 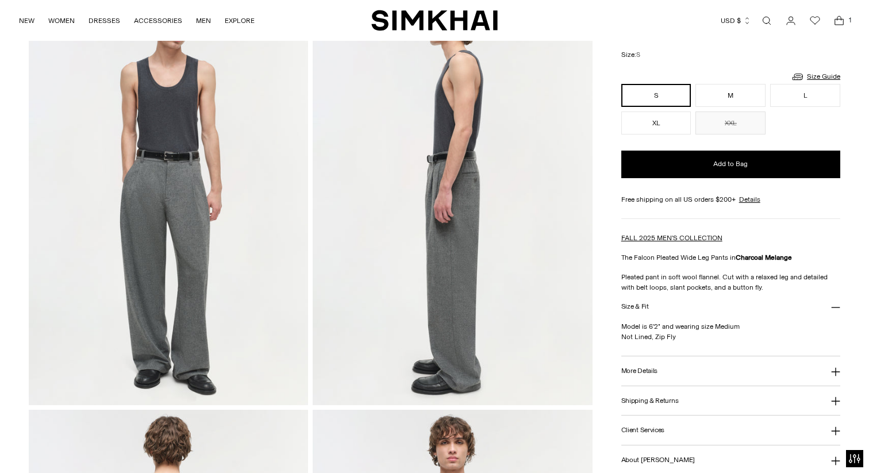 I want to click on a: Details, so click(x=749, y=199).